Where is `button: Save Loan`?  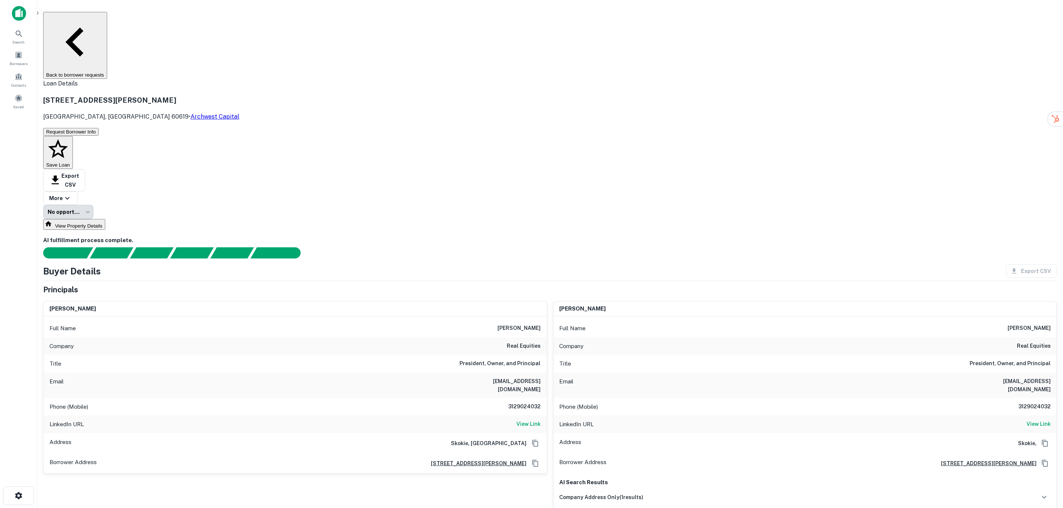 button: Save Loan is located at coordinates (58, 153).